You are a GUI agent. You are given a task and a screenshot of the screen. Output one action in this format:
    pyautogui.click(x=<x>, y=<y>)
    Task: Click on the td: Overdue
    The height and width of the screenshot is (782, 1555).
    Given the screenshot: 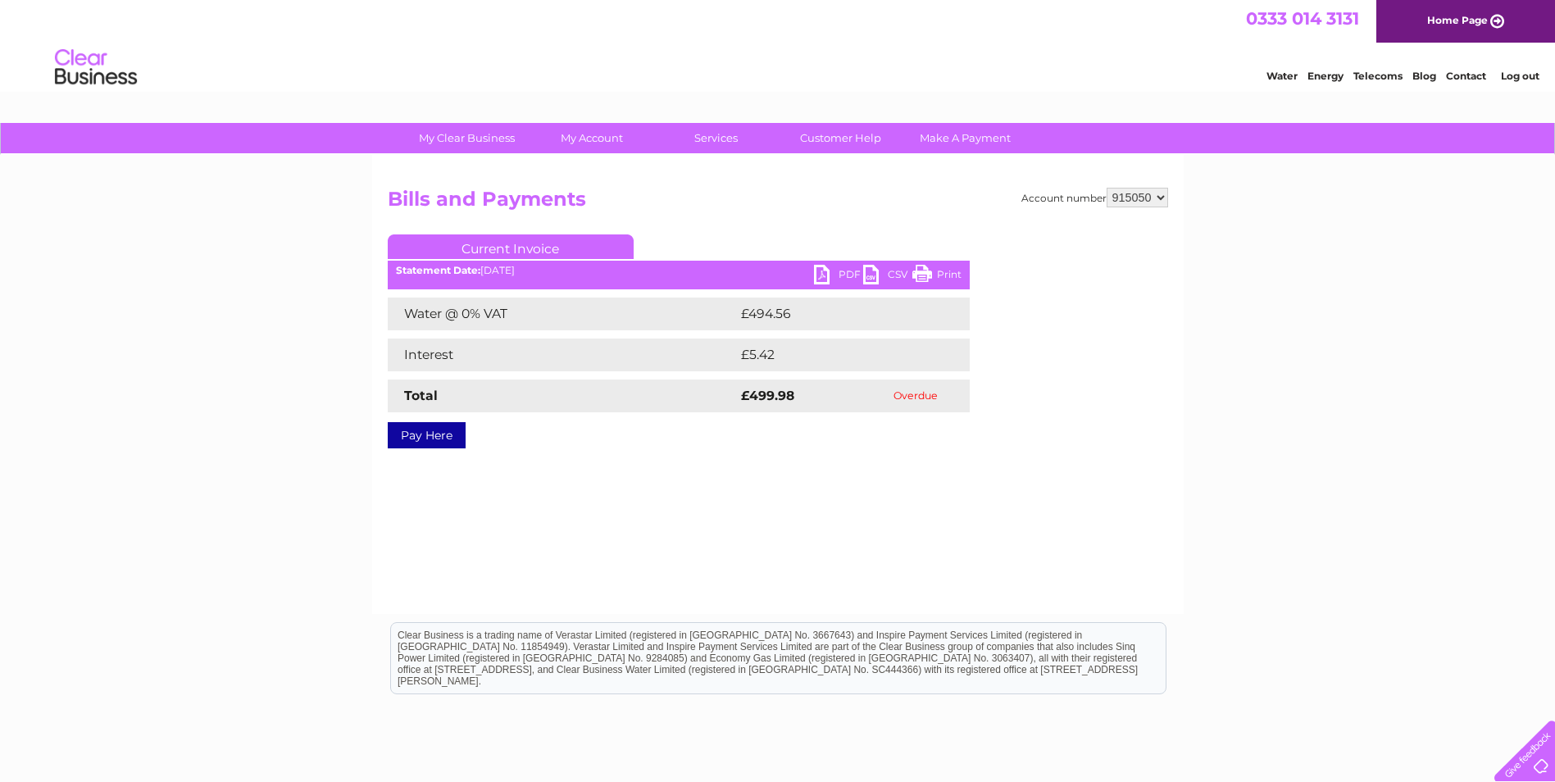 What is the action you would take?
    pyautogui.click(x=916, y=396)
    